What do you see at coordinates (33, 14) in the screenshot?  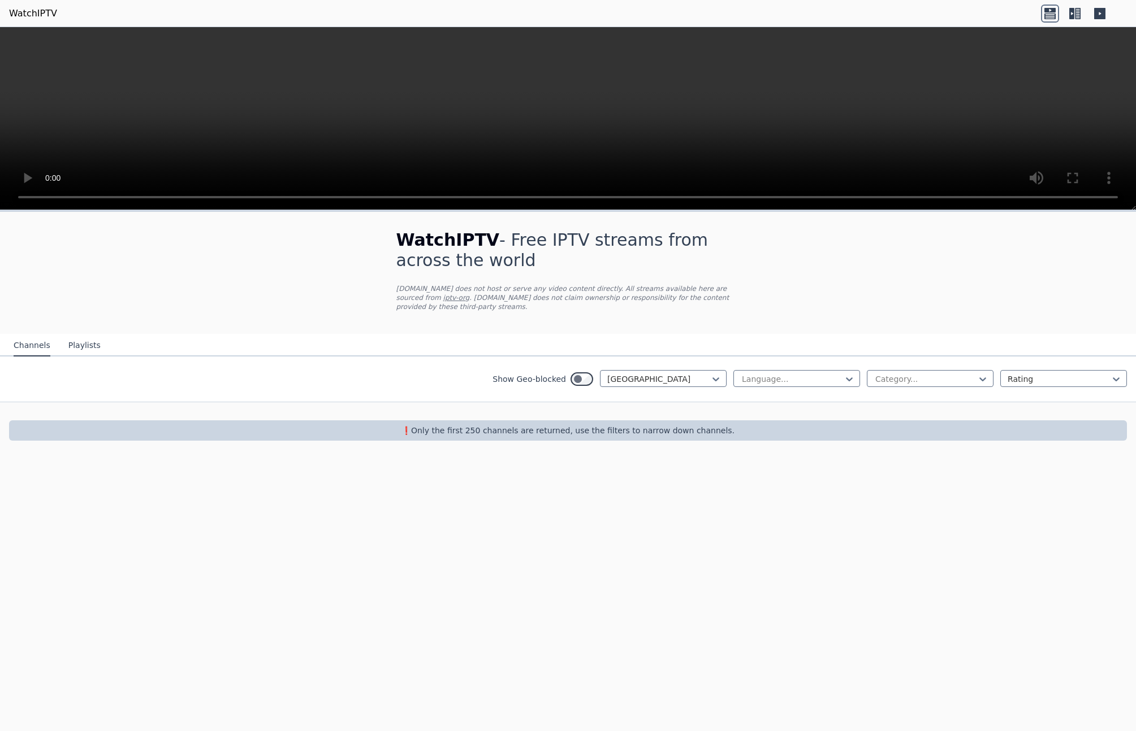 I see `a: WatchIPTV` at bounding box center [33, 14].